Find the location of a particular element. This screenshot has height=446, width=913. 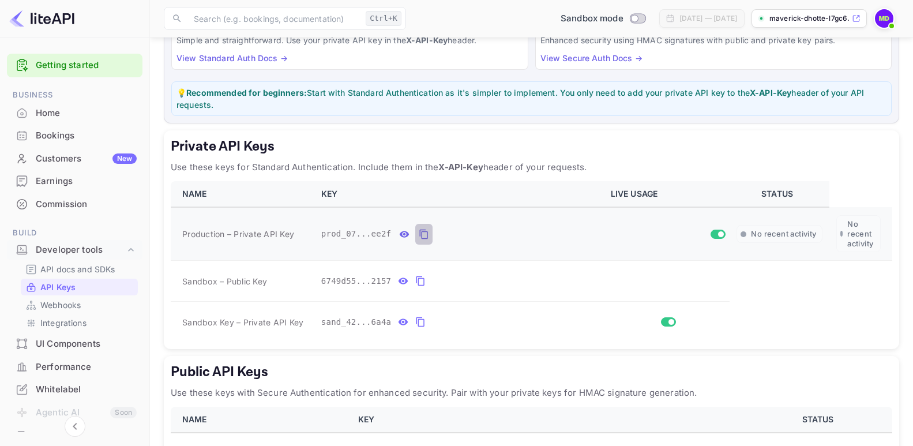

p: API Keys is located at coordinates (58, 287).